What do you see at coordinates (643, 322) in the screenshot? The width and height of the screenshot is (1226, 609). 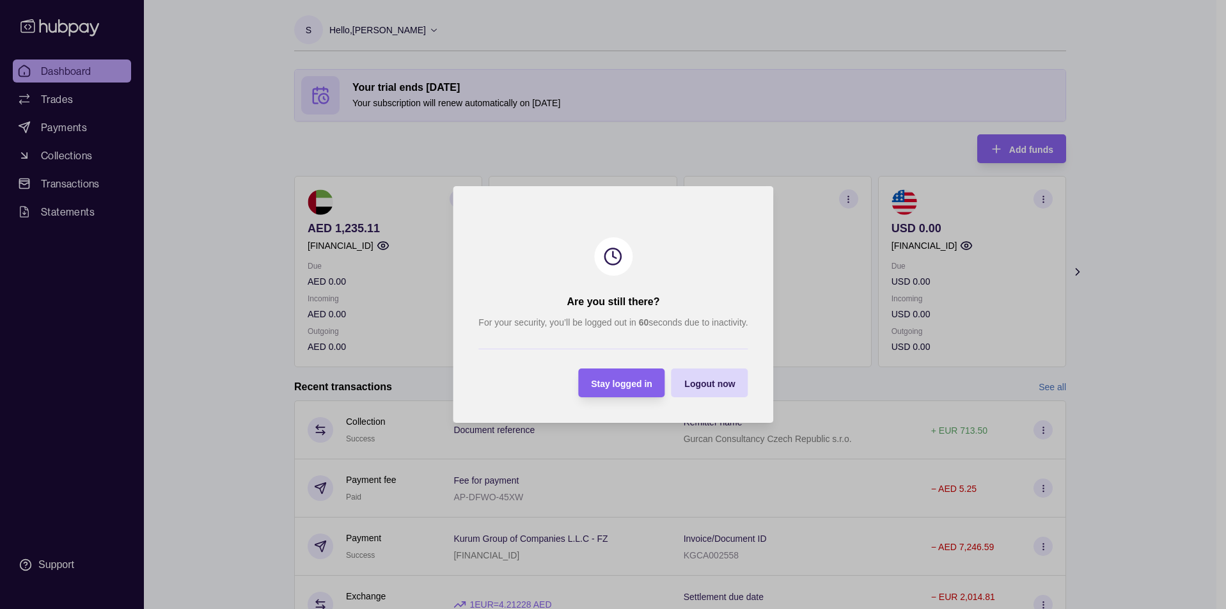 I see `strong: 60` at bounding box center [643, 322].